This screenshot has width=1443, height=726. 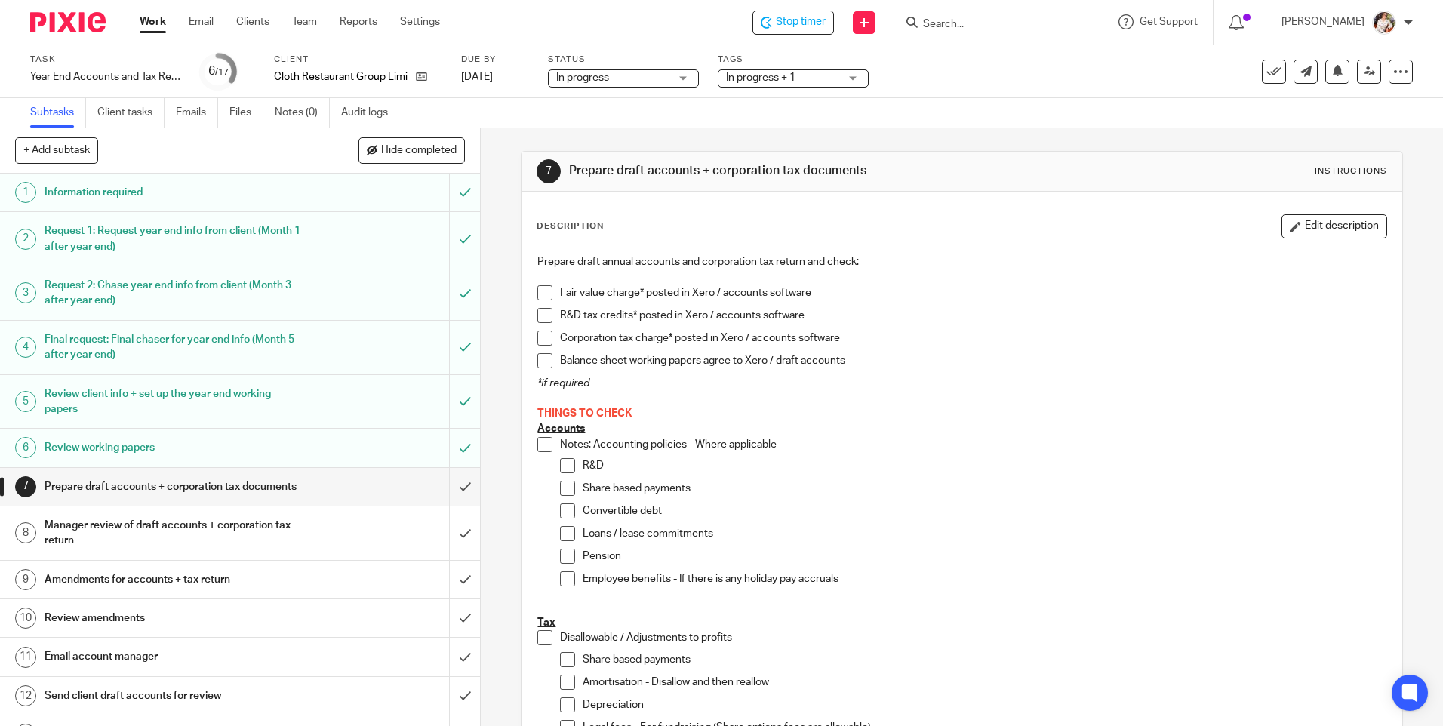 I want to click on p: Prepare draft annual accounts and corporation tax return and check:, so click(x=961, y=262).